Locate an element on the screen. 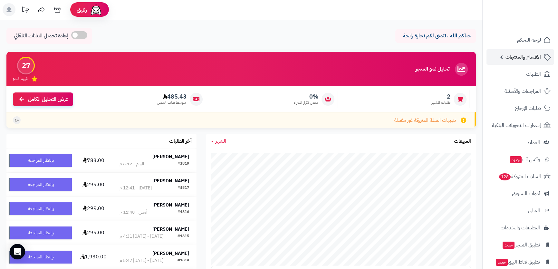  span: 128 is located at coordinates (504, 177).